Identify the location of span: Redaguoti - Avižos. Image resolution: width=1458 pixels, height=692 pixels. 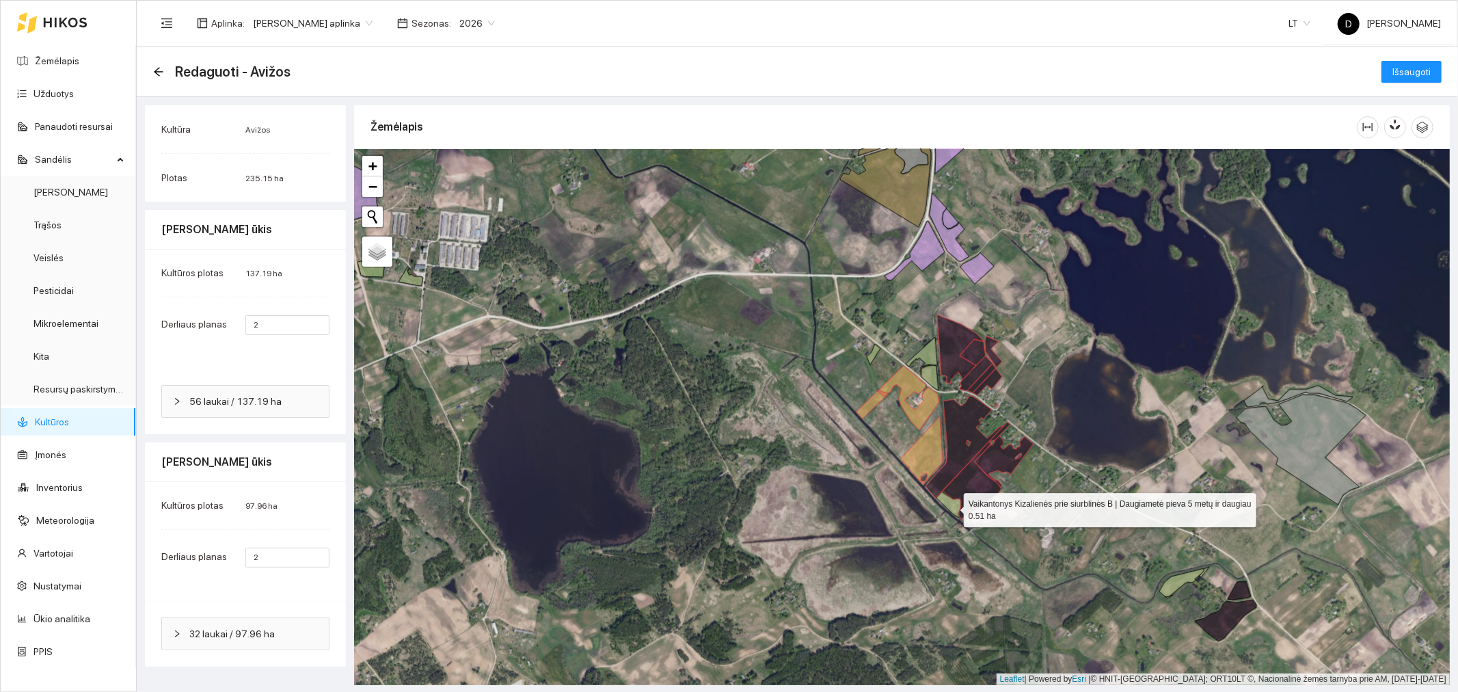
(232, 72).